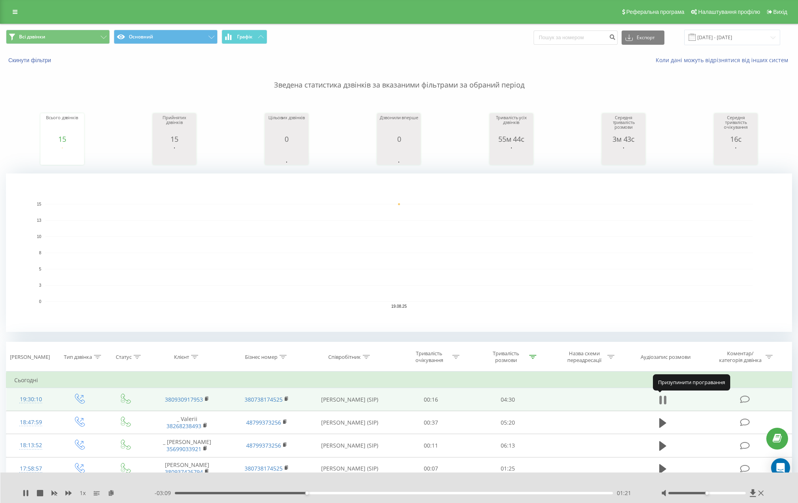 This screenshot has height=503, width=798. I want to click on input: Пошук за номером, so click(575, 38).